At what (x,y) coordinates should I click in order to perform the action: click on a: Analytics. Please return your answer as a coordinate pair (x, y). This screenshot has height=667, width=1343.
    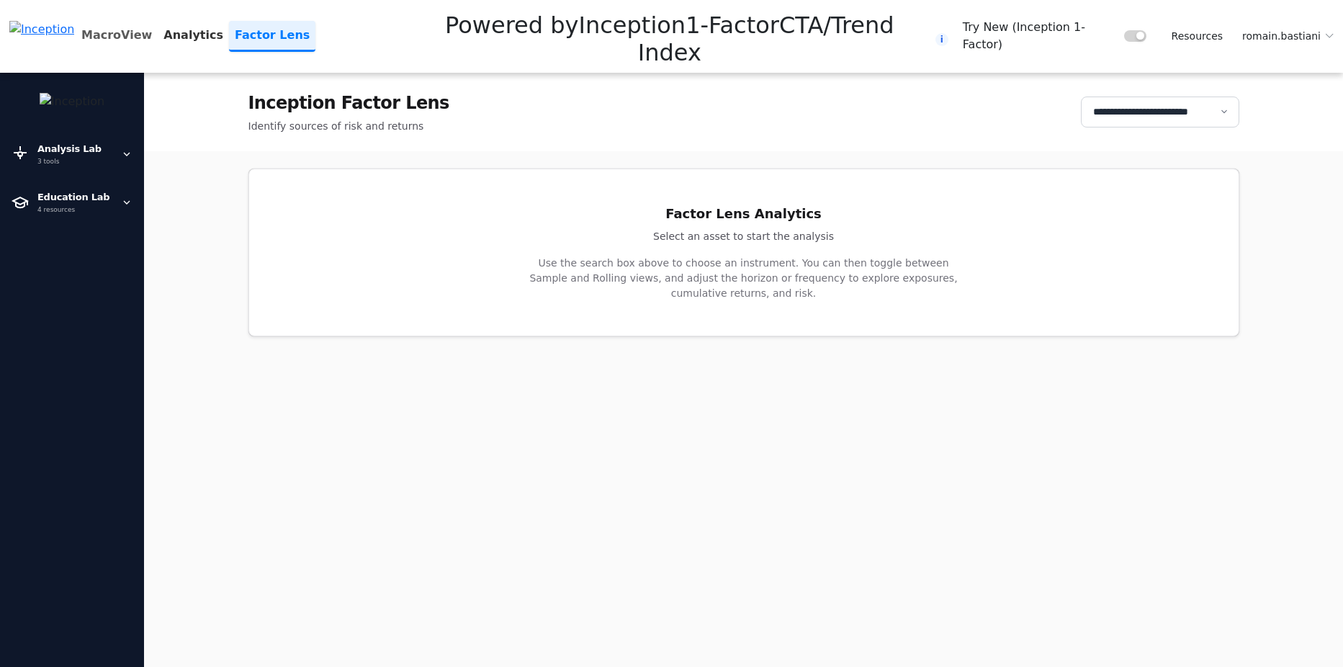
    Looking at the image, I should click on (193, 35).